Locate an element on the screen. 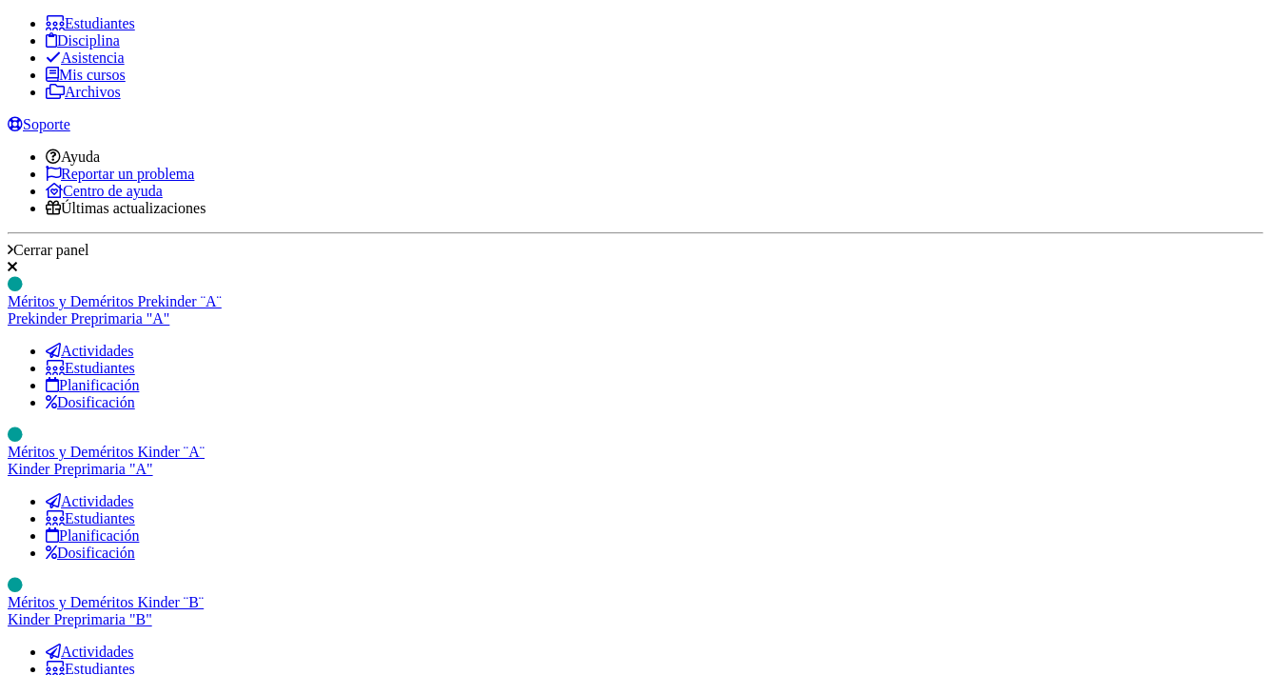 The height and width of the screenshot is (675, 1271). a: Centro de ayuda is located at coordinates (104, 190).